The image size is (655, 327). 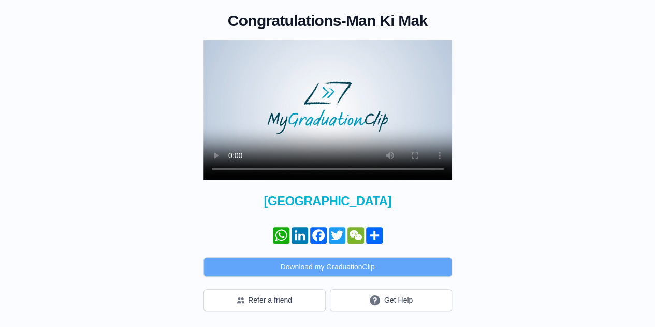 What do you see at coordinates (319, 235) in the screenshot?
I see `a: Facebook` at bounding box center [319, 235].